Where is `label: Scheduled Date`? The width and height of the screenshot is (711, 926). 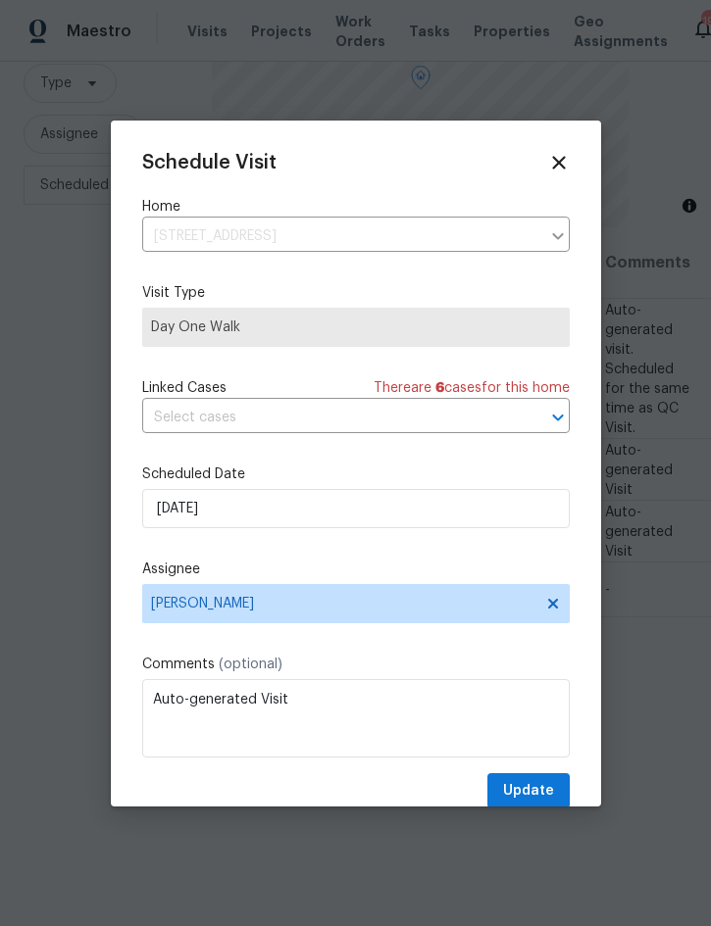 label: Scheduled Date is located at coordinates (356, 474).